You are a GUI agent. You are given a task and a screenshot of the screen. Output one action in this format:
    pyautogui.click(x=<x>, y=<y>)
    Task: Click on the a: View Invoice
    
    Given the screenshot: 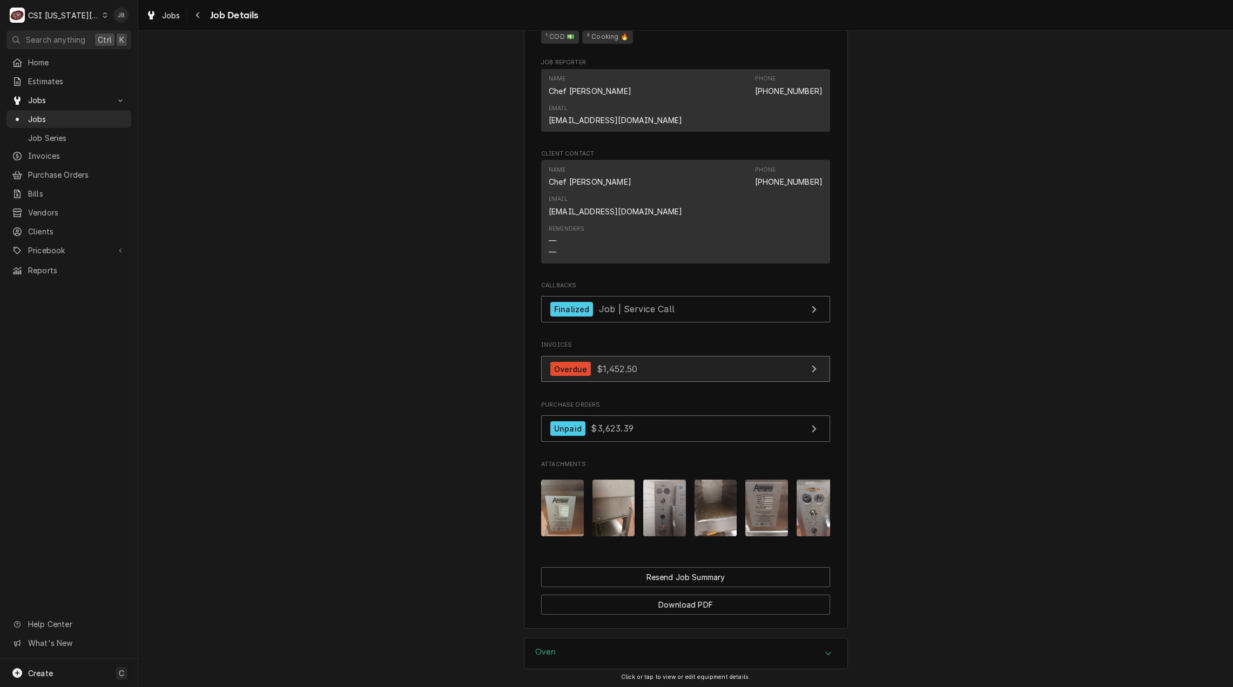 What is the action you would take?
    pyautogui.click(x=685, y=369)
    